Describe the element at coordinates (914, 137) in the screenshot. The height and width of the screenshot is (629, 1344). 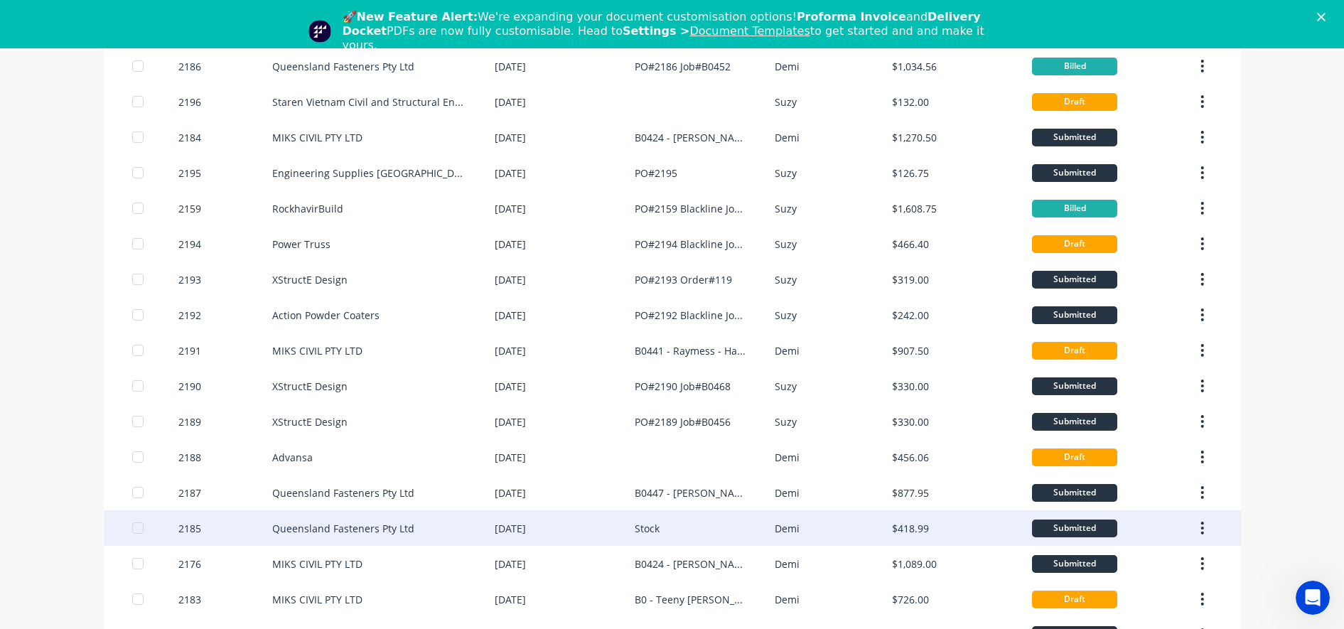
I see `div: $1,270.50` at that location.